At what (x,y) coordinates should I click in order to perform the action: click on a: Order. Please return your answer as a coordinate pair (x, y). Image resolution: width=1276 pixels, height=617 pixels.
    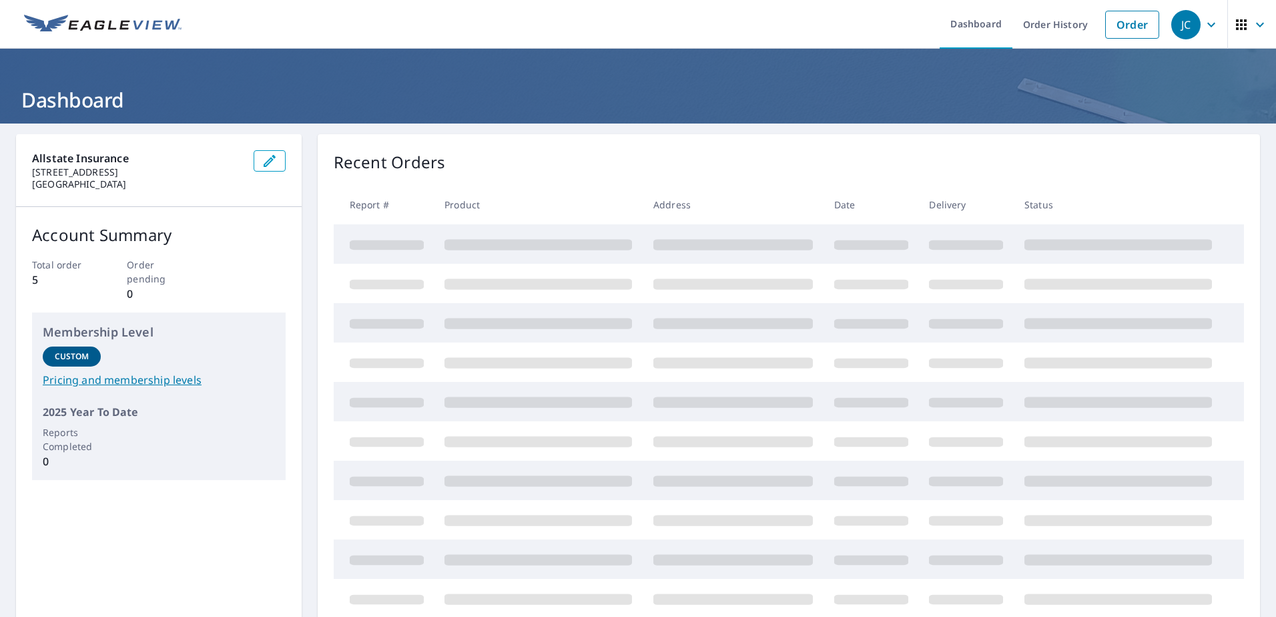
    Looking at the image, I should click on (1132, 25).